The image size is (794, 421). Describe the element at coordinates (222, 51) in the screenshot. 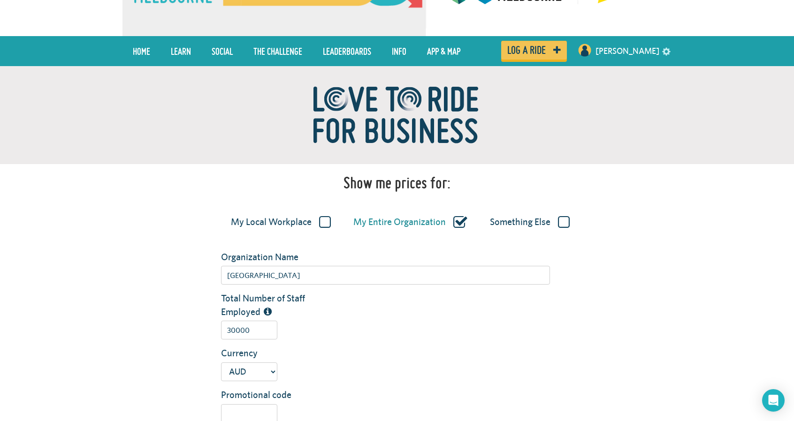

I see `a: Social` at that location.